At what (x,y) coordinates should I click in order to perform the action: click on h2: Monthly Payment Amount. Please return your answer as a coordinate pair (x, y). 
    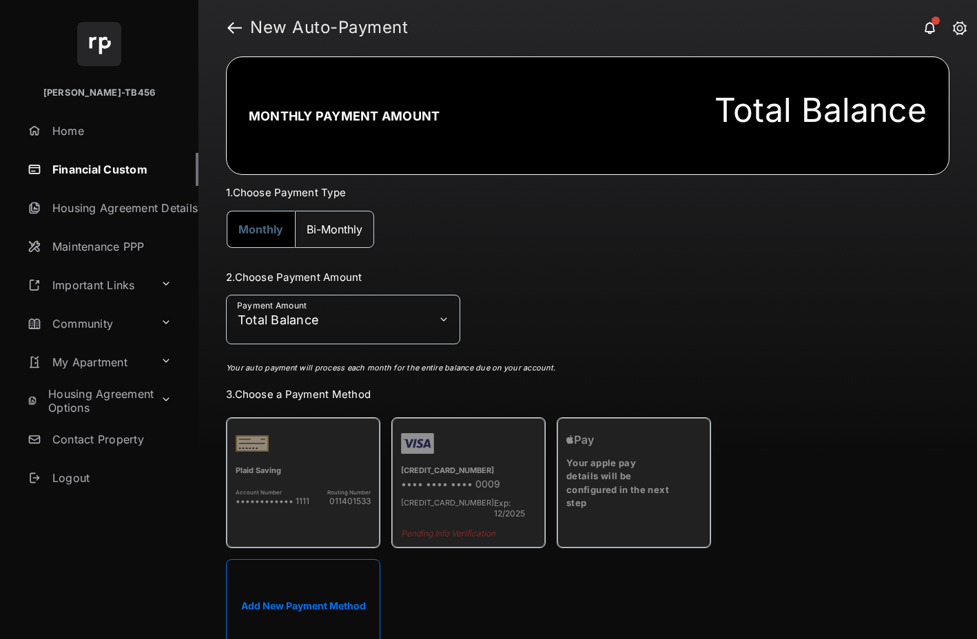
    Looking at the image, I should click on (344, 116).